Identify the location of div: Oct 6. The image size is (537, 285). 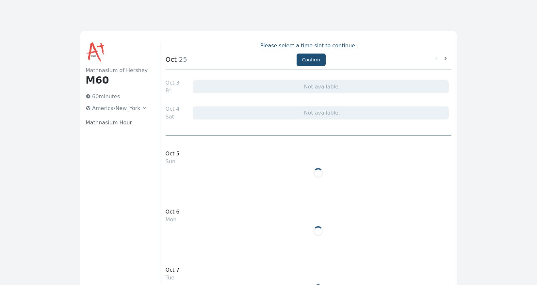
(172, 212).